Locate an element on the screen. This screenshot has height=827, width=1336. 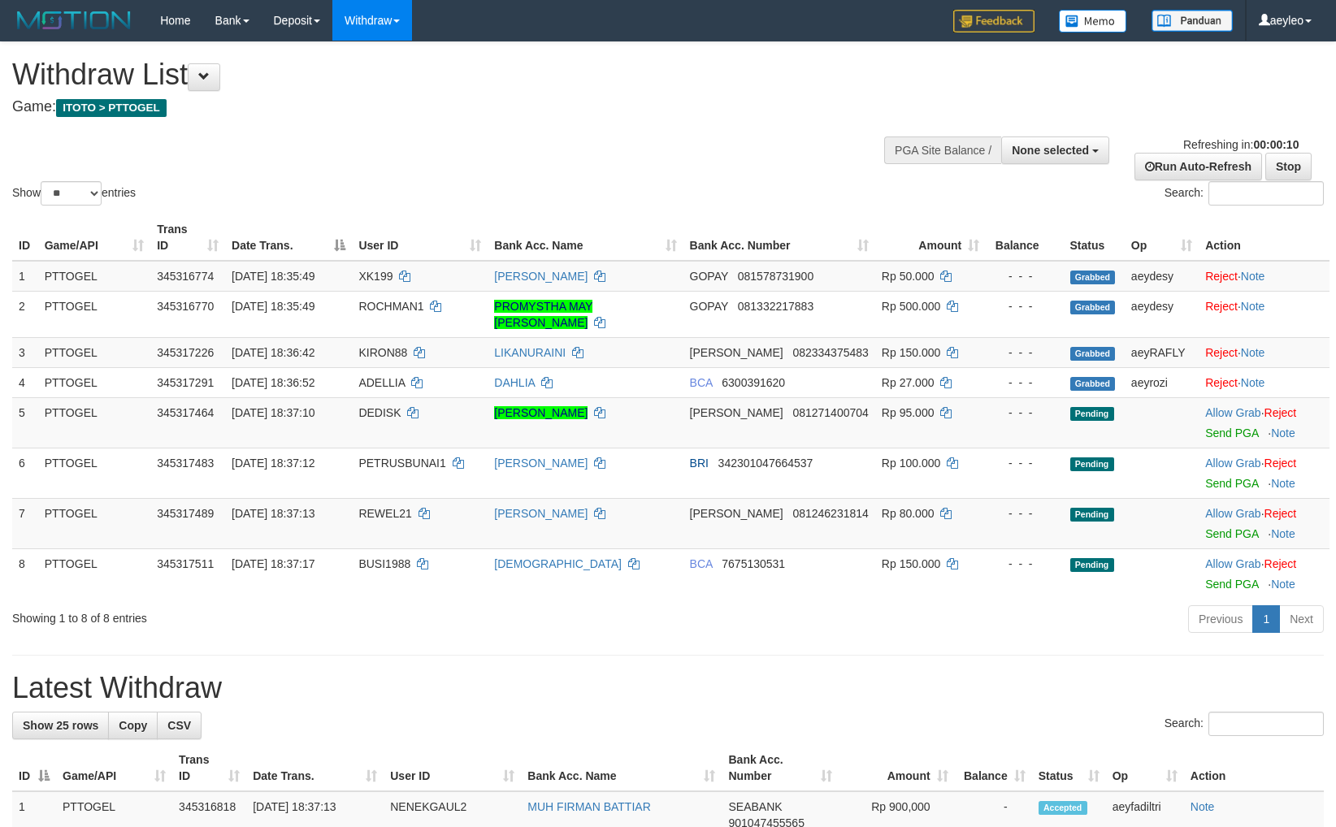
a: Next is located at coordinates (1301, 619).